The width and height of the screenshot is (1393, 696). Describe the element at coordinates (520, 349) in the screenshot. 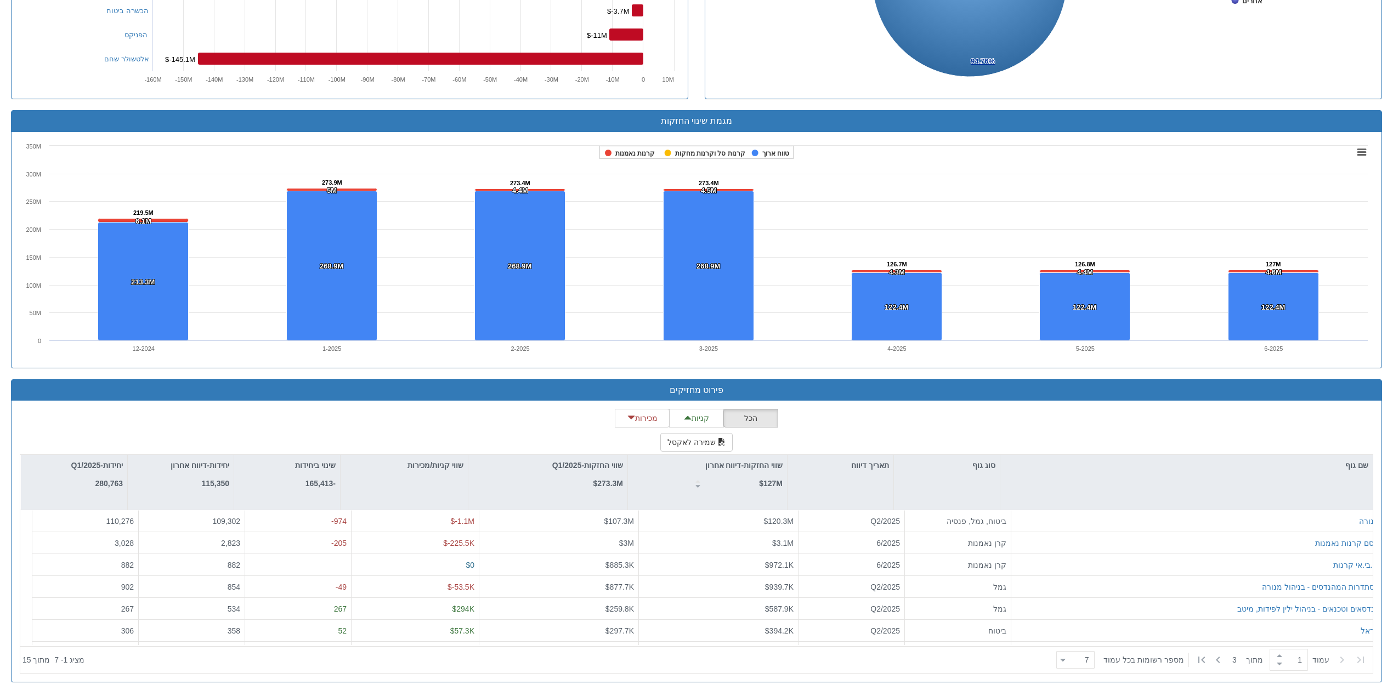

I see `text: 2-2025` at that location.